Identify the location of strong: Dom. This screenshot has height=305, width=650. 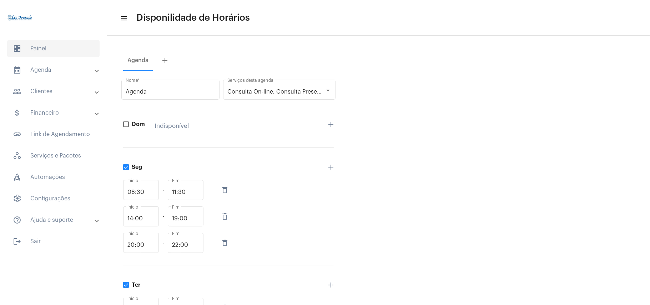
(138, 124).